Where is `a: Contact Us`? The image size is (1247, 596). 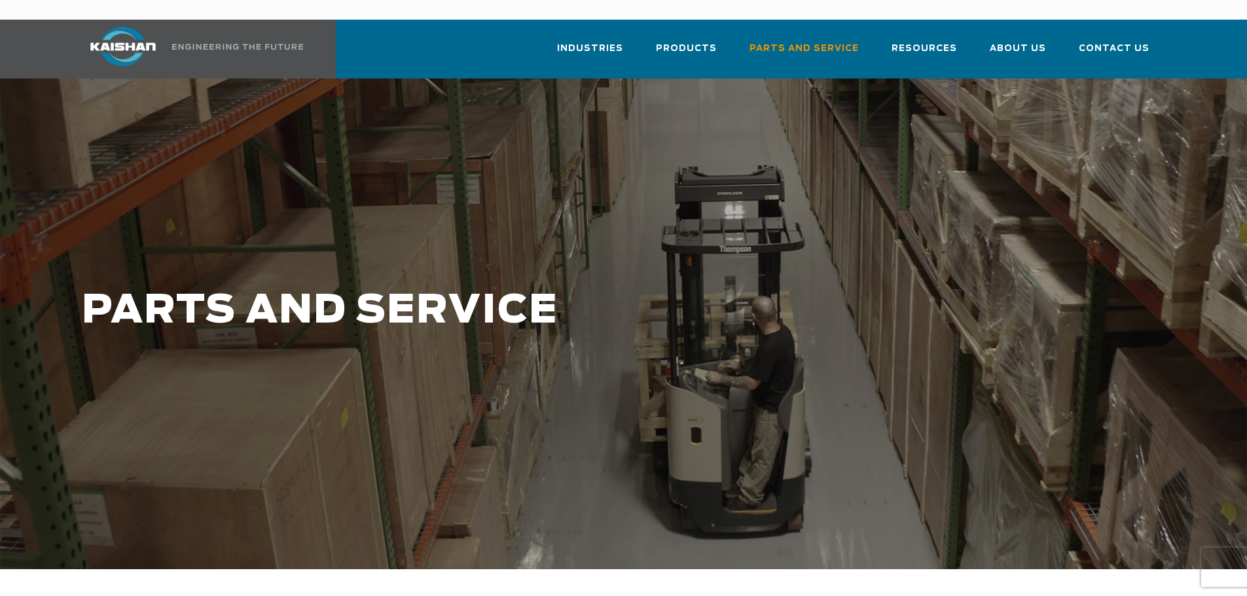
a: Contact Us is located at coordinates (1114, 54).